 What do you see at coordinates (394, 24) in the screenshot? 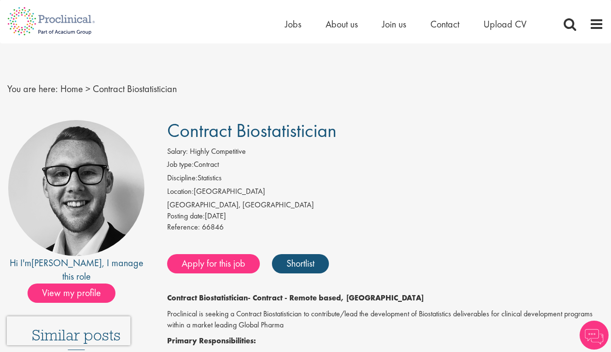
I see `a: Join us` at bounding box center [394, 24].